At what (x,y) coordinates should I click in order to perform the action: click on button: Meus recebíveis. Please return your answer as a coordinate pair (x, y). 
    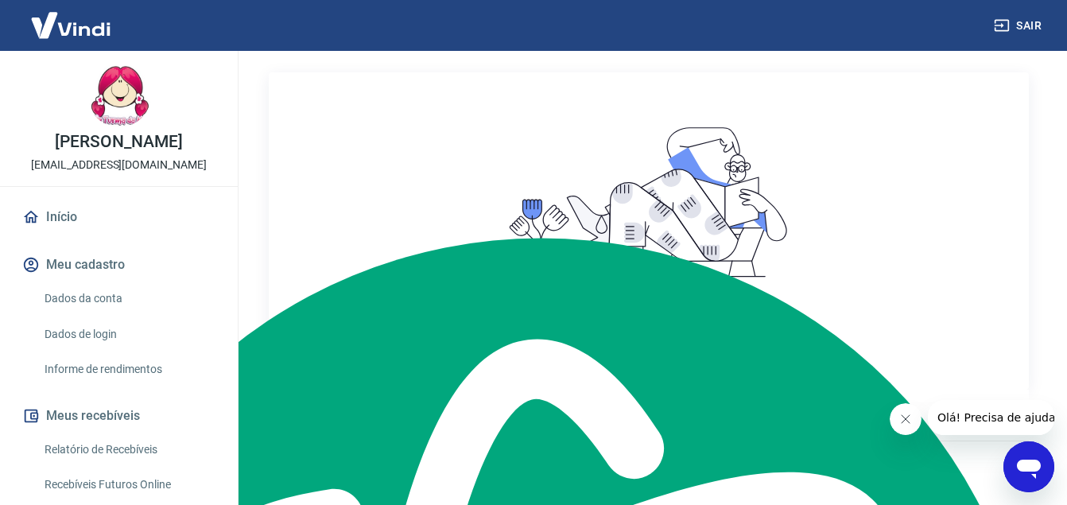
    Looking at the image, I should click on (118, 416).